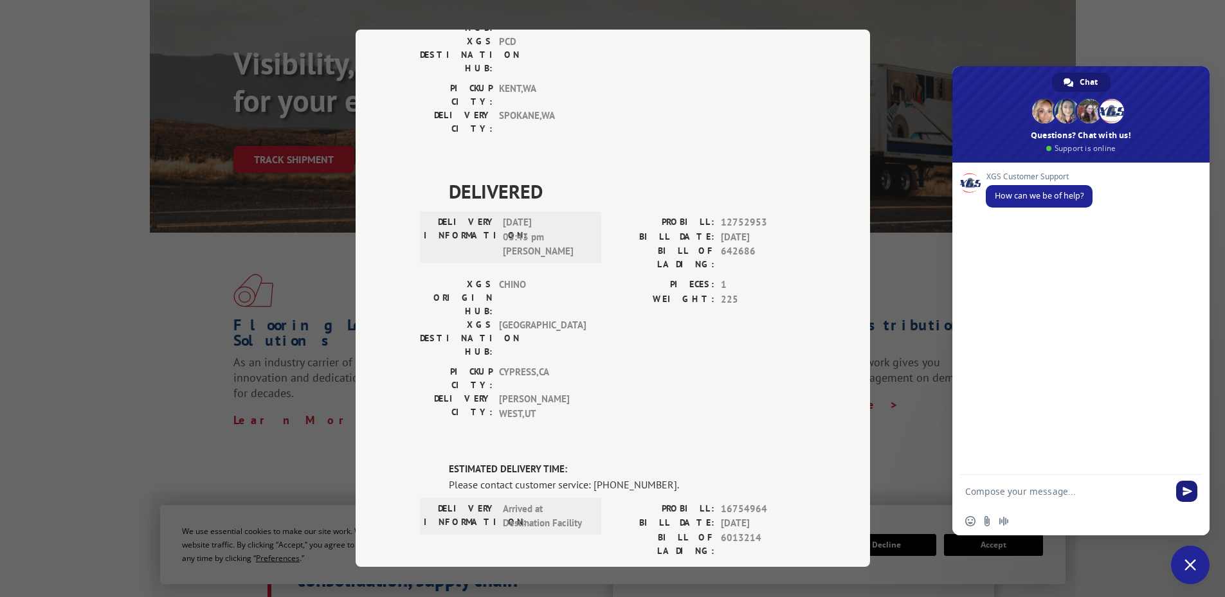 The width and height of the screenshot is (1225, 597). Describe the element at coordinates (542, 379) in the screenshot. I see `span: CYPRESS , CA` at that location.